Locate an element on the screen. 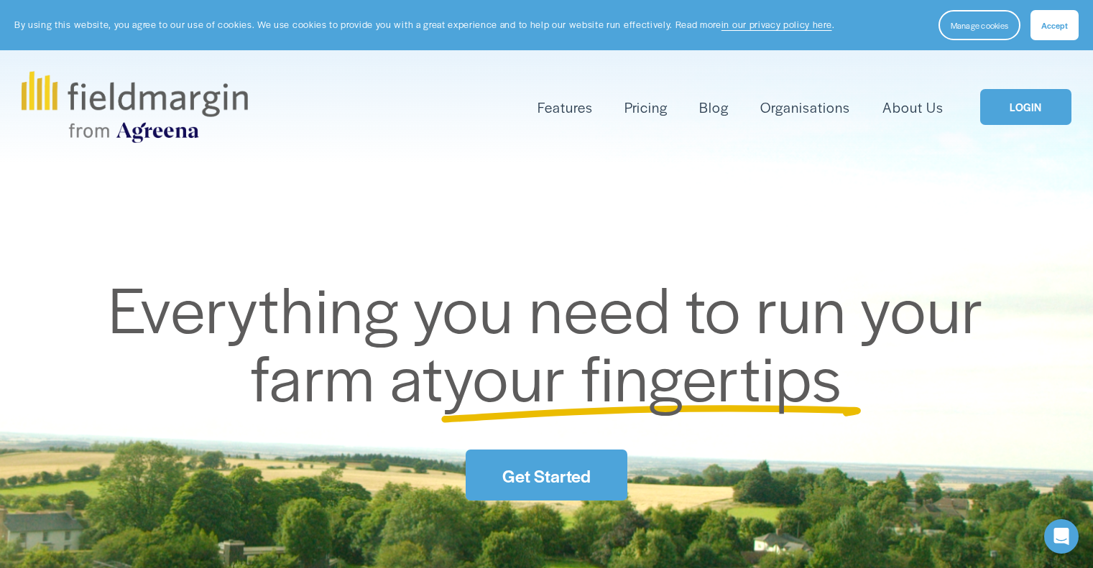 The image size is (1093, 568). a: folder dropdown is located at coordinates (565, 107).